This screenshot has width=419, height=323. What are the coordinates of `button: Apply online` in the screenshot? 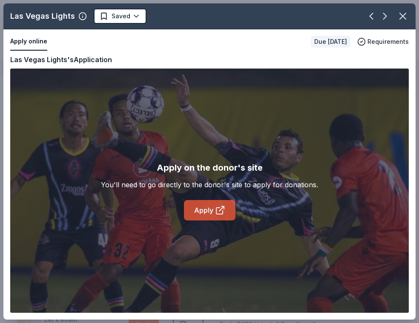 It's located at (29, 42).